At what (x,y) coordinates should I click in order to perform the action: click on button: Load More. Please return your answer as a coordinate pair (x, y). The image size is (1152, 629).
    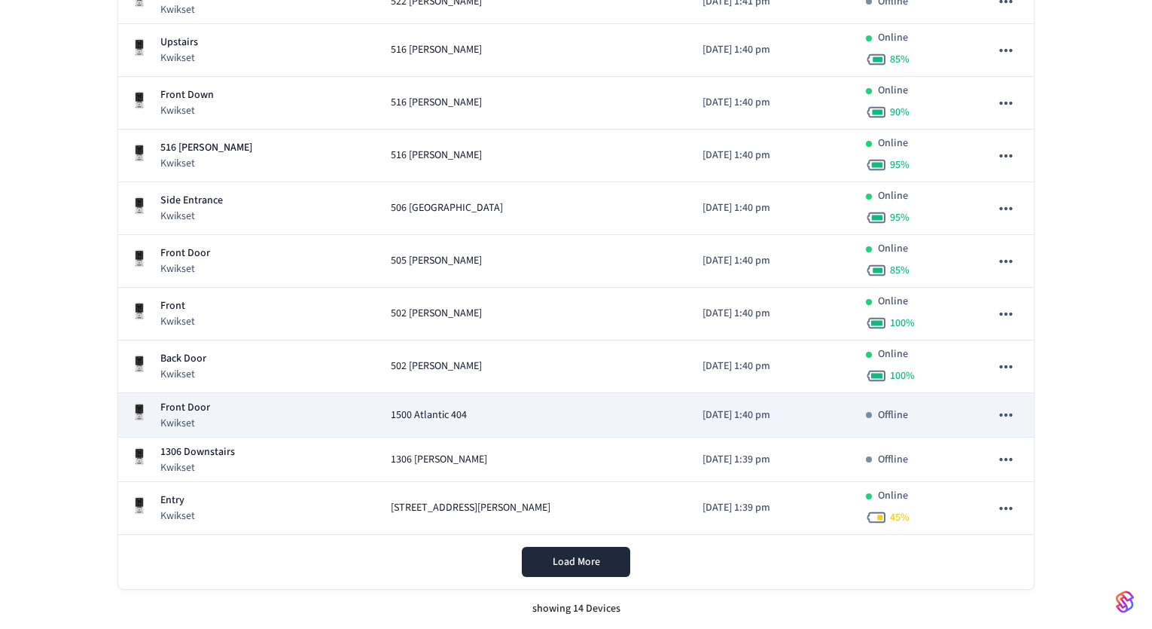
    Looking at the image, I should click on (576, 562).